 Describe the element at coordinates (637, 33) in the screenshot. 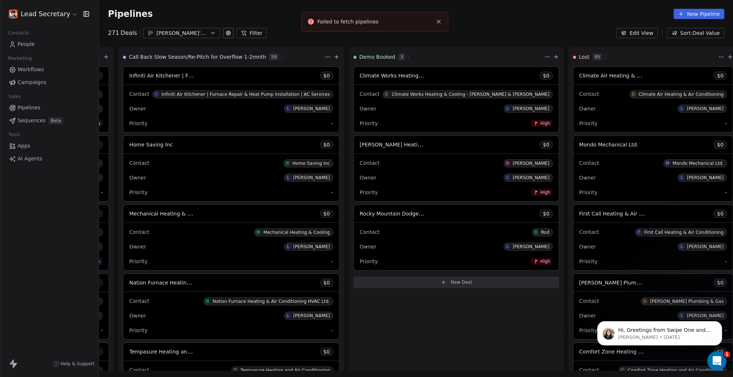

I see `button: Edit View` at that location.